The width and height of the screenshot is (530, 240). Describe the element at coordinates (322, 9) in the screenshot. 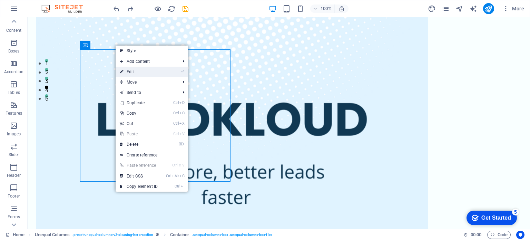

I see `button: 100%` at that location.